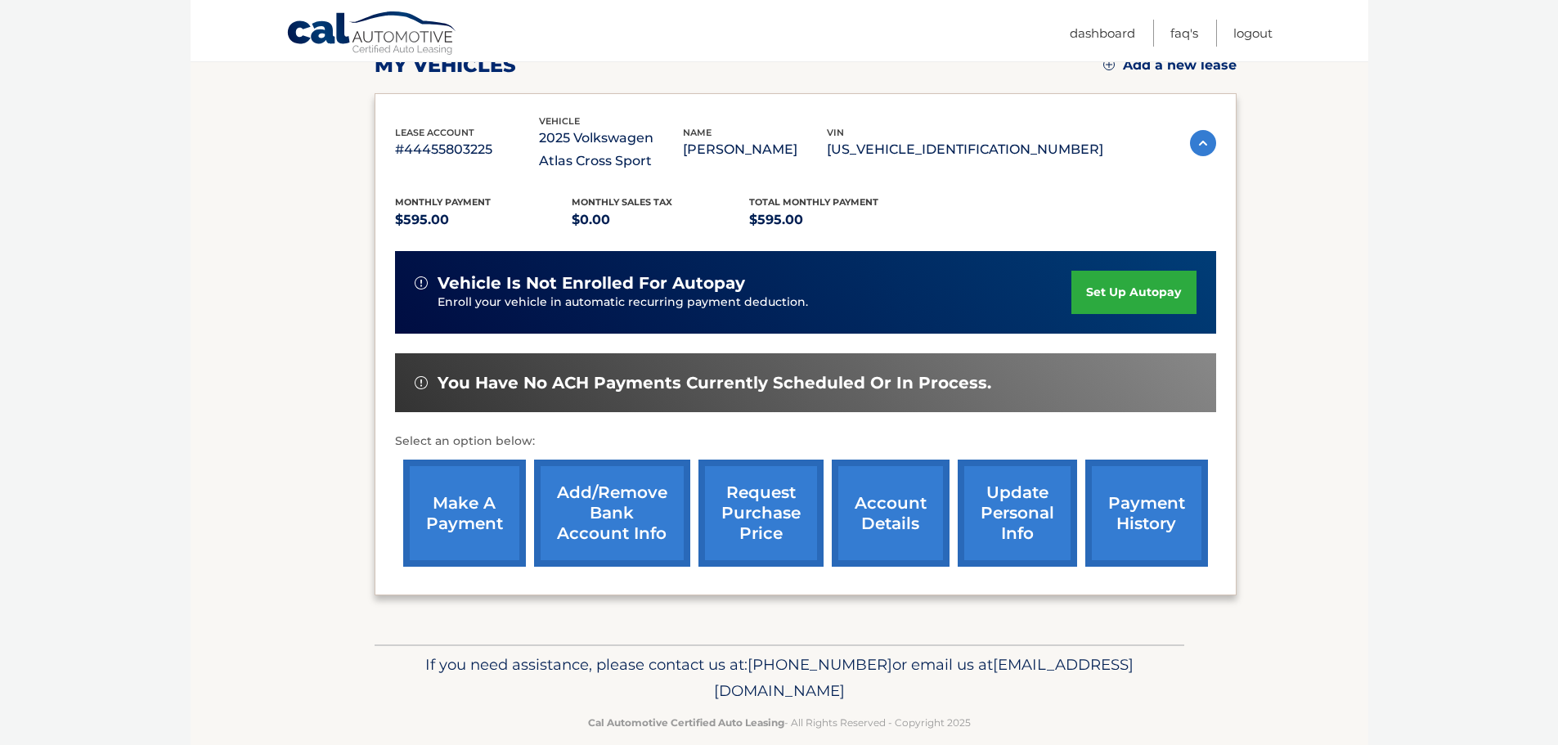 The width and height of the screenshot is (1558, 745). What do you see at coordinates (465, 513) in the screenshot?
I see `a: make a payment` at bounding box center [465, 513].